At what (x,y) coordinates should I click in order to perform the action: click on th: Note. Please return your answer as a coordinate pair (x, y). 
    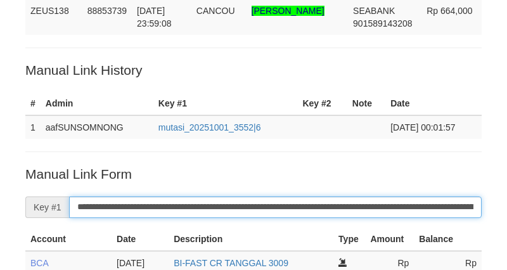
    Looking at the image, I should click on (367, 103).